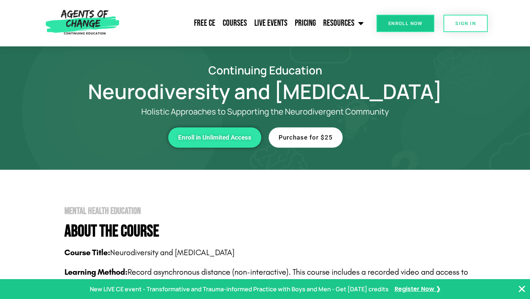 This screenshot has height=299, width=530. Describe the element at coordinates (466, 23) in the screenshot. I see `span: SIGN IN` at that location.